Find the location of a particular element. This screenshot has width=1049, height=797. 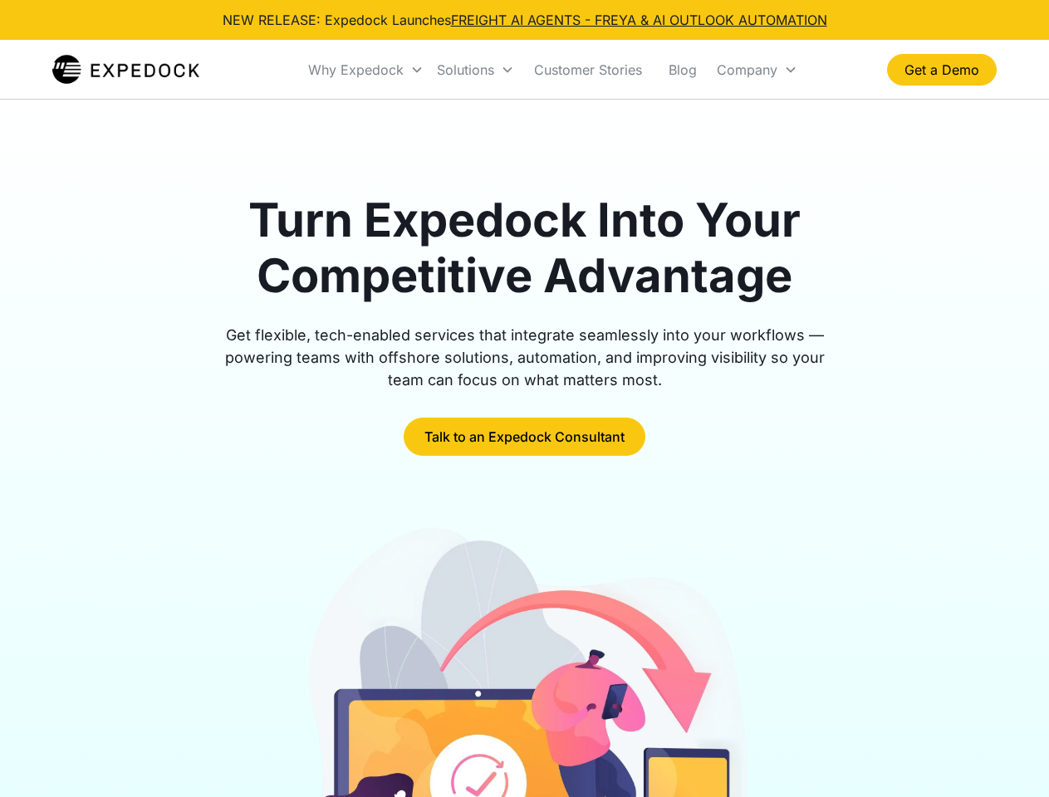

div: NEW RELEASE: Expedock Launches is located at coordinates (525, 20).